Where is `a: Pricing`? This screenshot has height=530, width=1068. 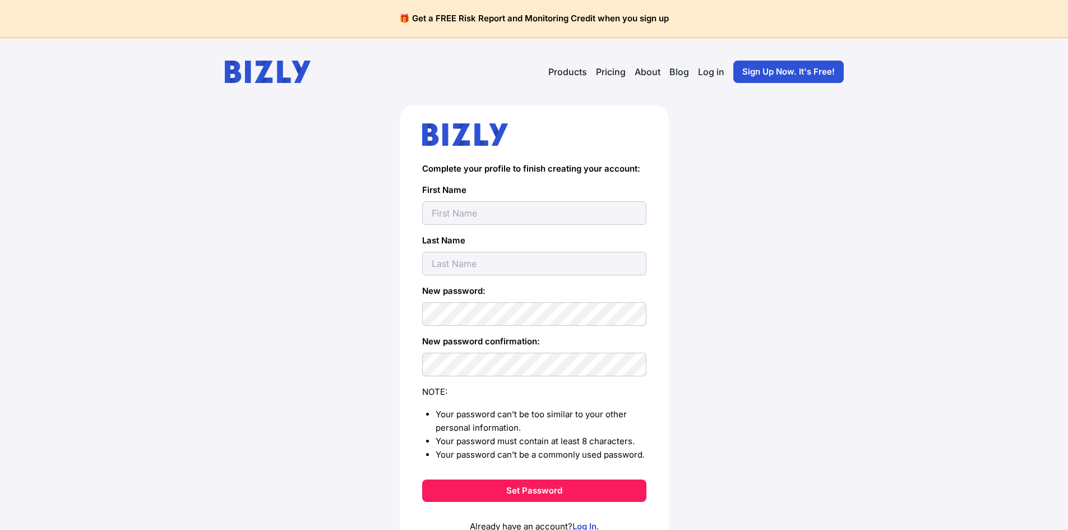 a: Pricing is located at coordinates (611, 72).